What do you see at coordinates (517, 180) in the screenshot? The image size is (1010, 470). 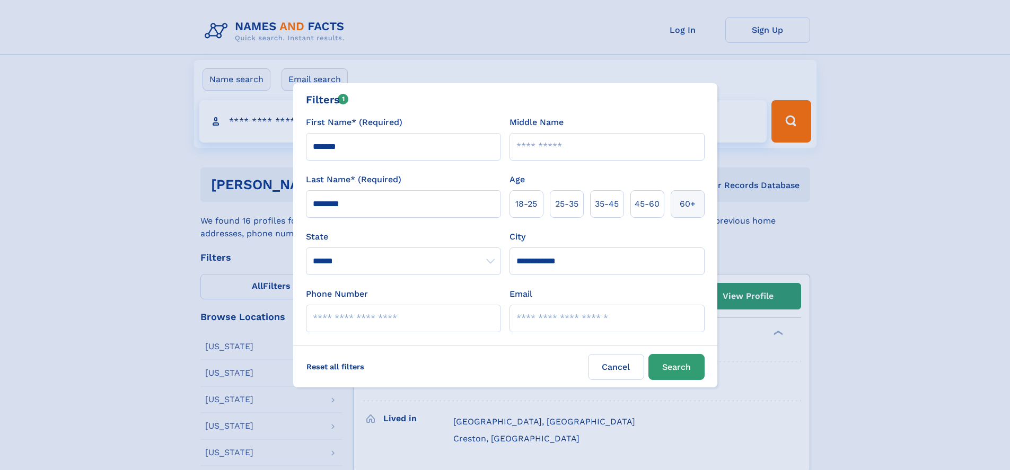 I see `label: Age` at bounding box center [517, 180].